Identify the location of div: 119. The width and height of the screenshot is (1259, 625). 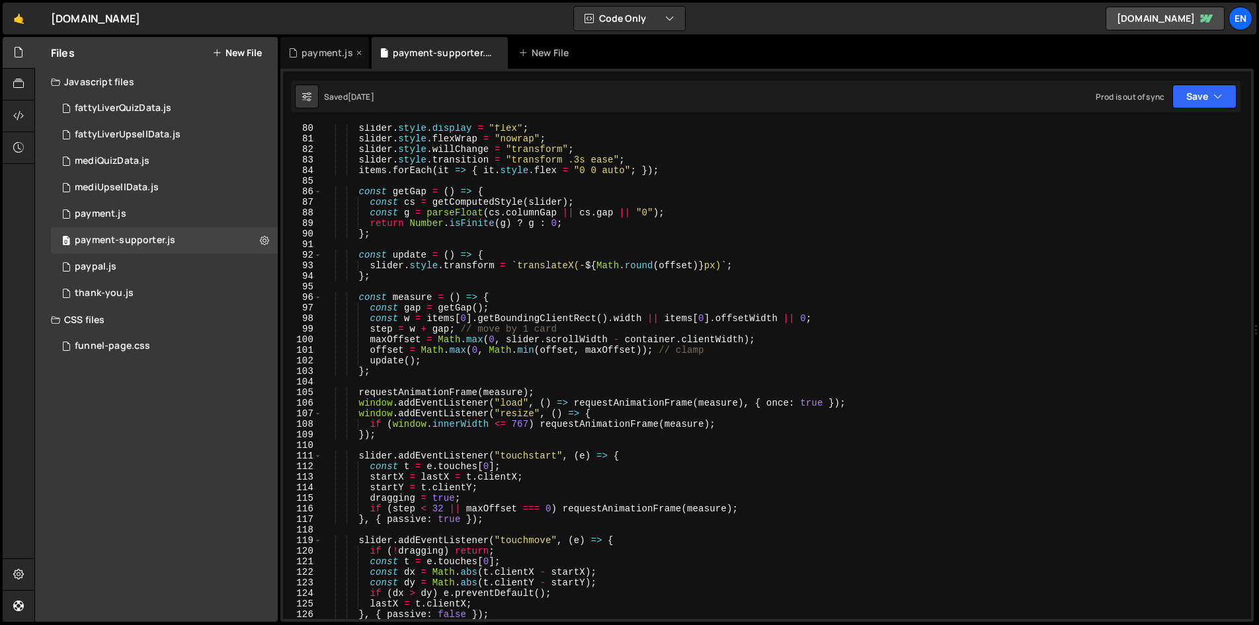
(302, 541).